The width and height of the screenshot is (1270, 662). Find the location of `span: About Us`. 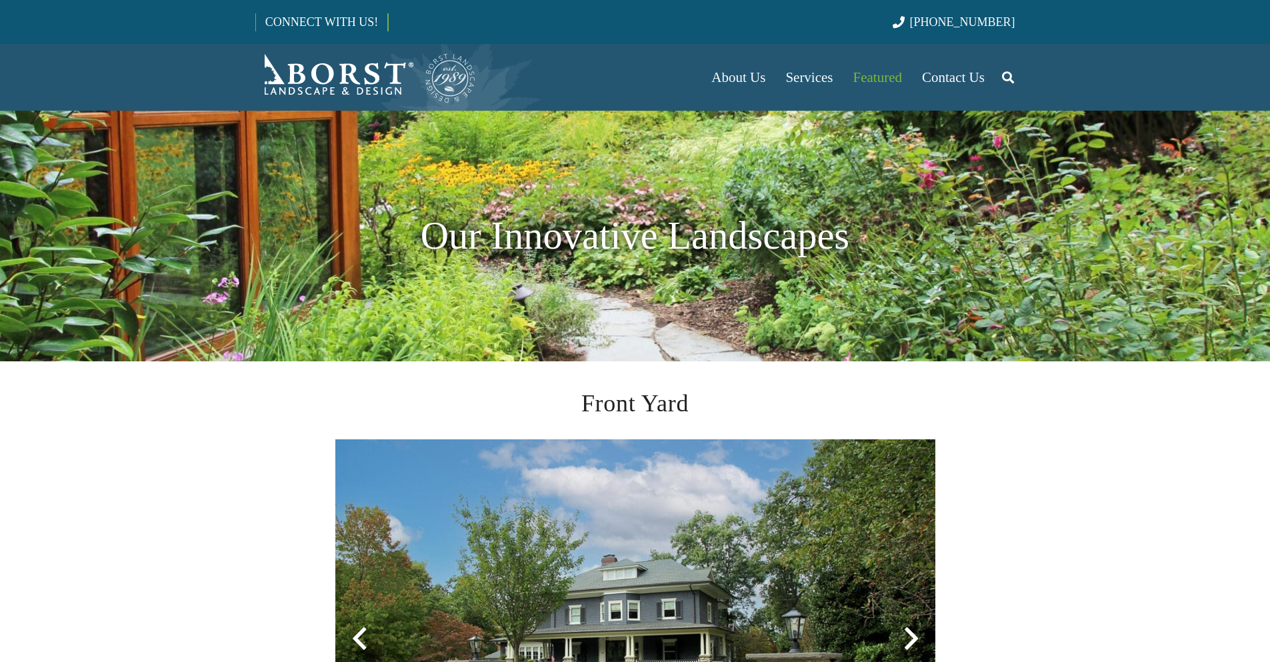

span: About Us is located at coordinates (738, 77).